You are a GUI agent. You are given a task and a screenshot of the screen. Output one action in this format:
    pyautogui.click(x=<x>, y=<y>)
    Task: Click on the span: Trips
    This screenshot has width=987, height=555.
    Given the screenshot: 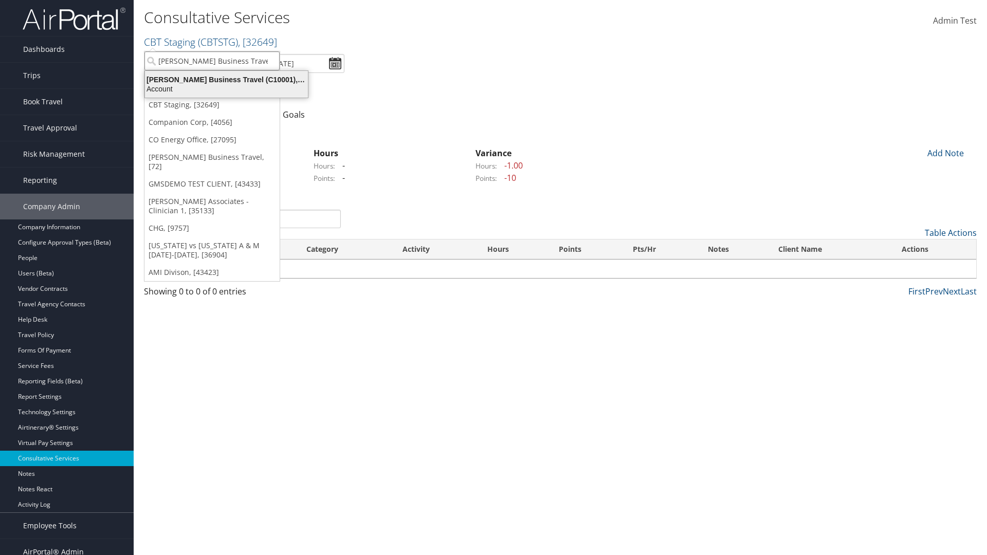 What is the action you would take?
    pyautogui.click(x=32, y=76)
    